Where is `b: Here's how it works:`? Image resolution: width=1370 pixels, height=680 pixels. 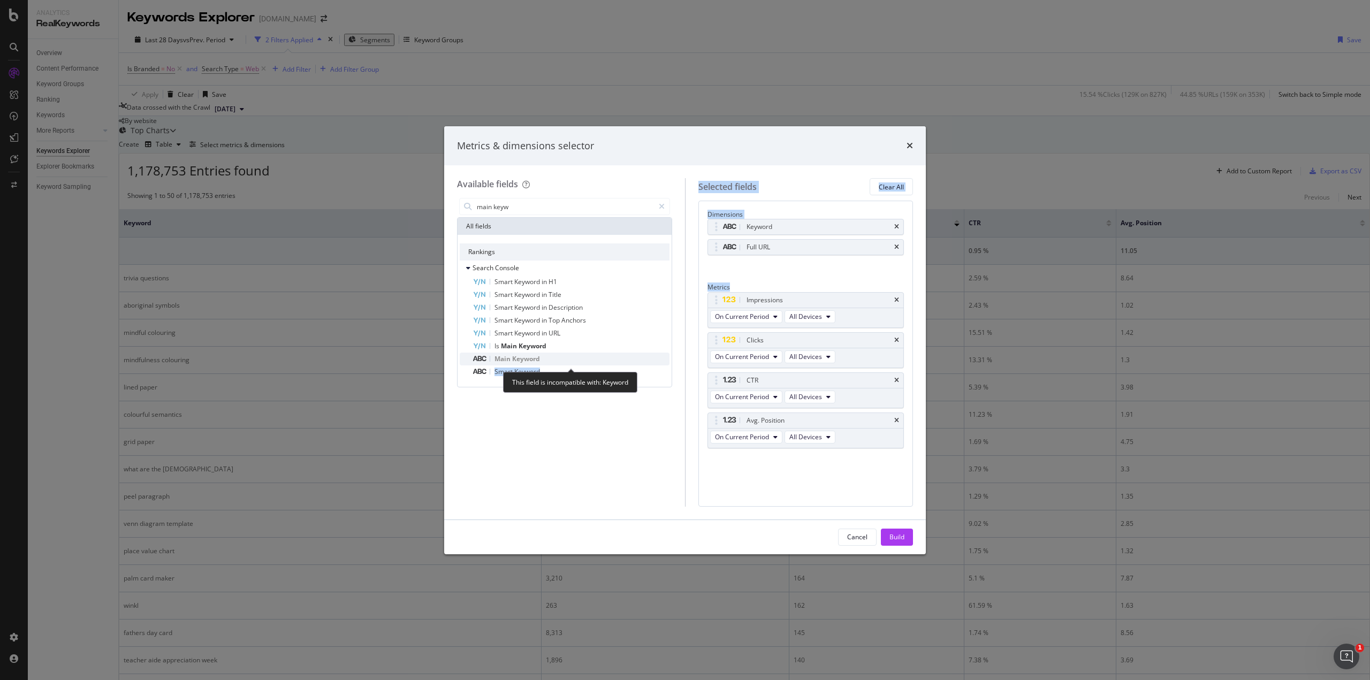
b: Here's how it works: is located at coordinates (60, 223).